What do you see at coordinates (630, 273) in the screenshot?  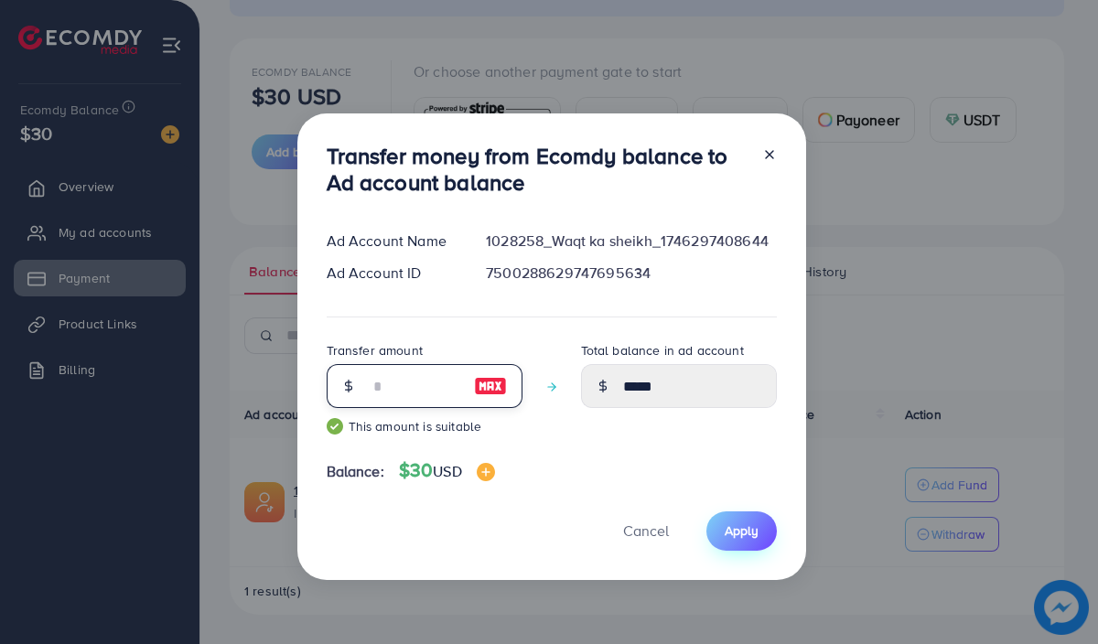 I see `div: 7500288629747695634` at bounding box center [630, 273].